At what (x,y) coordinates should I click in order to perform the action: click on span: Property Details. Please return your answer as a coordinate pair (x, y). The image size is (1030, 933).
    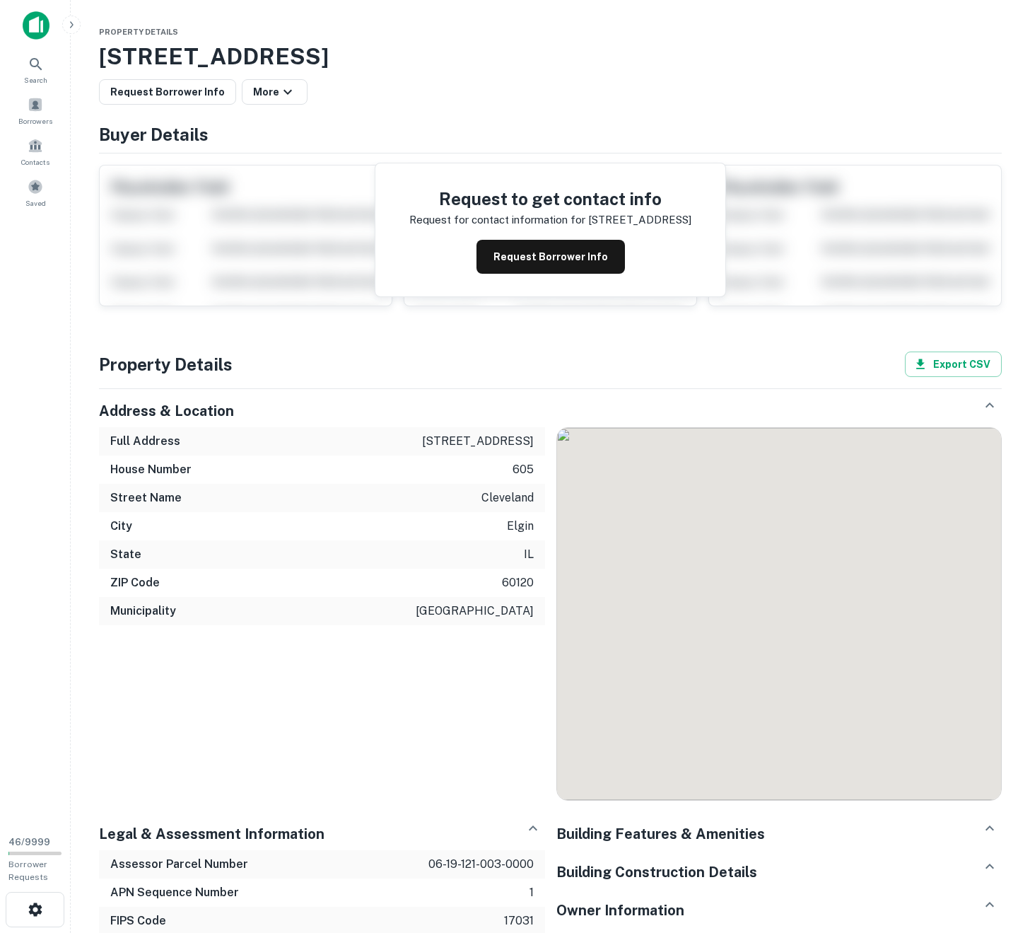
    Looking at the image, I should click on (139, 32).